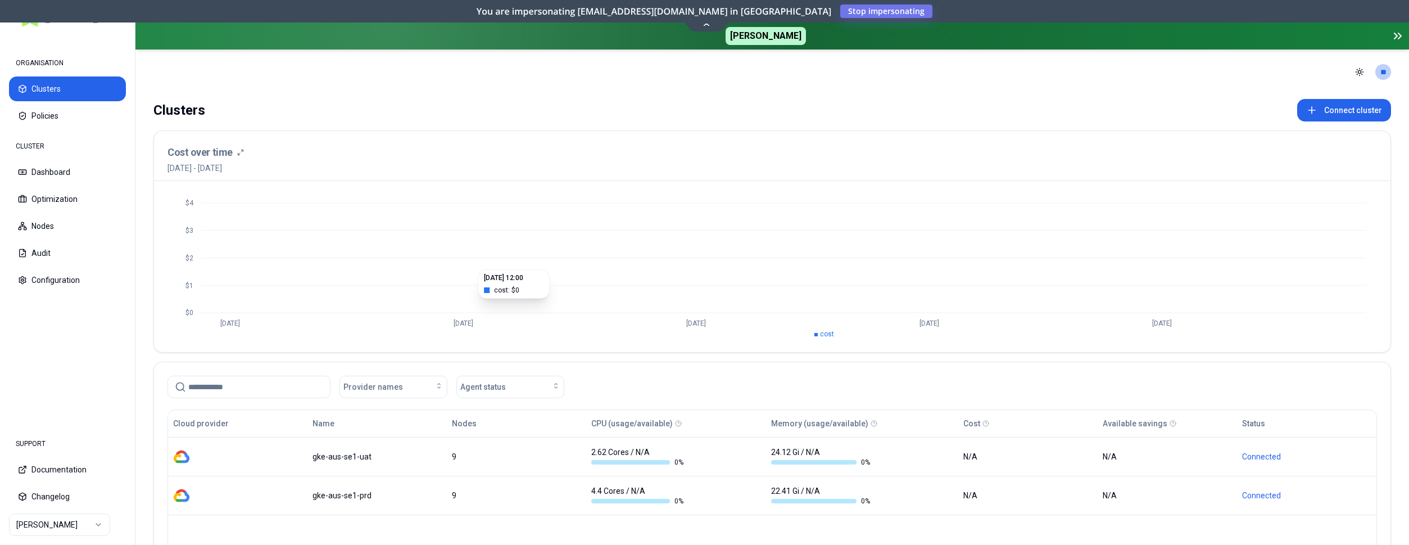 This screenshot has width=1409, height=545. I want to click on h3: Cost over time, so click(200, 152).